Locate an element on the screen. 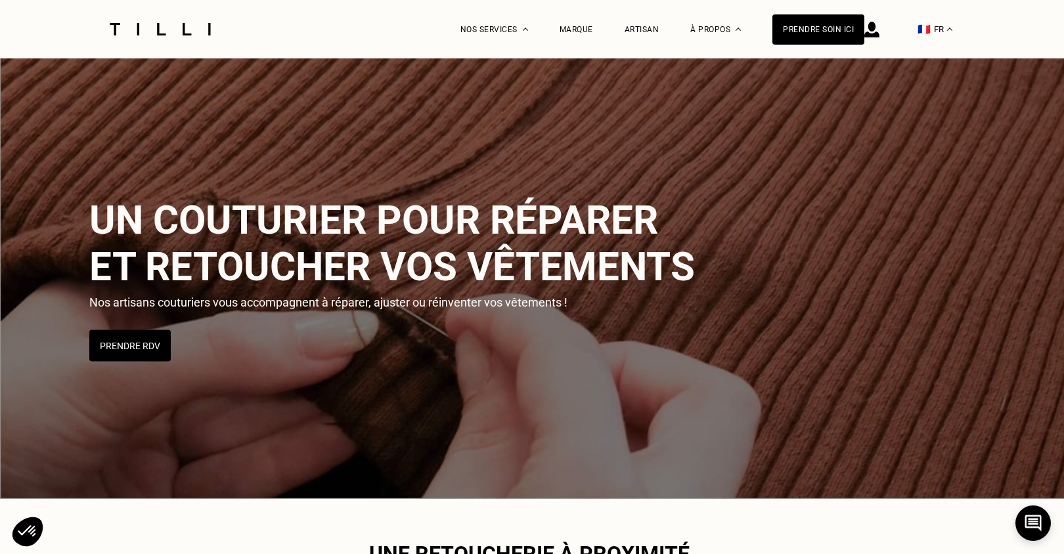 The height and width of the screenshot is (554, 1064). img: menu déroulant is located at coordinates (949, 29).